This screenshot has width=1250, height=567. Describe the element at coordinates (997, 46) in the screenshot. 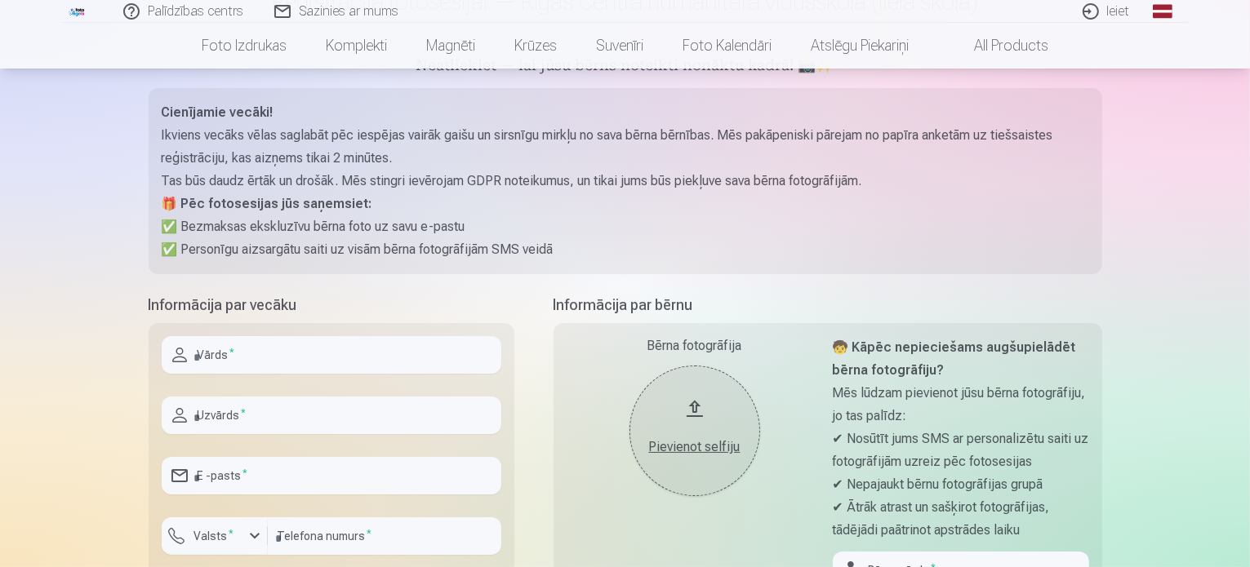

I see `a: All products` at that location.